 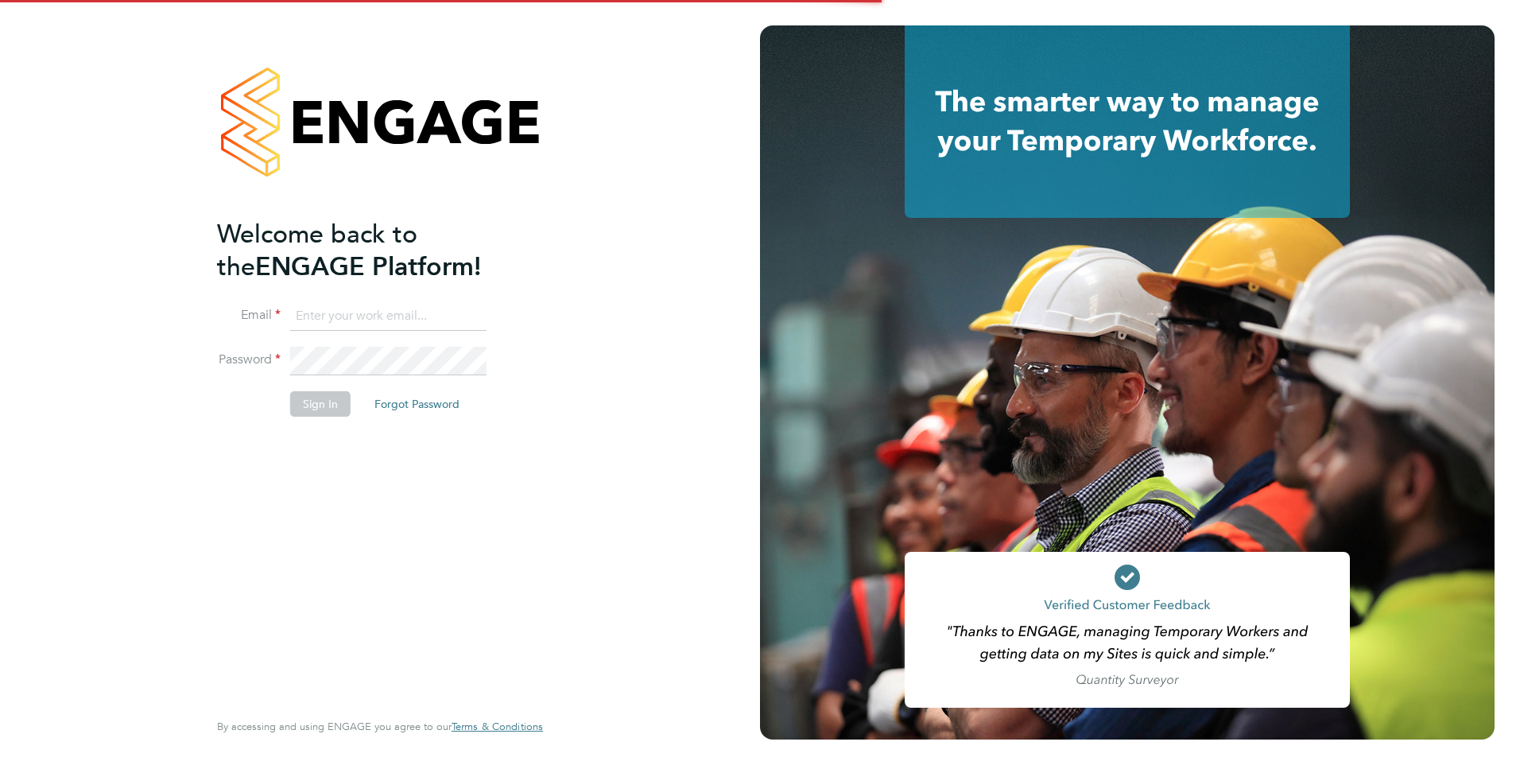 I want to click on span: Terms & Conditions, so click(x=497, y=726).